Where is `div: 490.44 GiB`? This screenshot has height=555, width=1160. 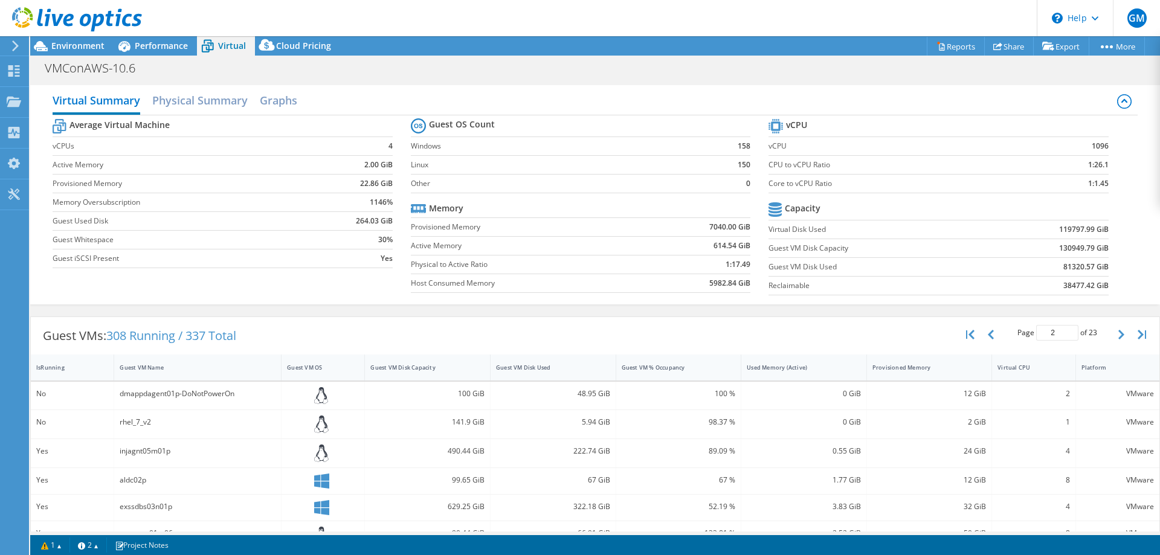 div: 490.44 GiB is located at coordinates (427, 451).